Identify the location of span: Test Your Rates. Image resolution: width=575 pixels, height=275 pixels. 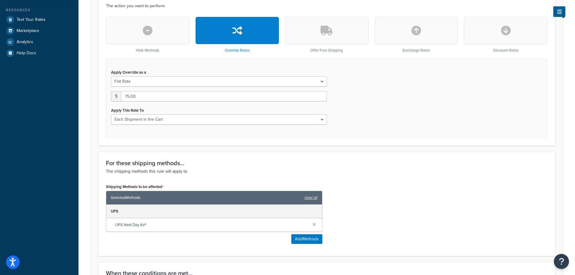
(31, 20).